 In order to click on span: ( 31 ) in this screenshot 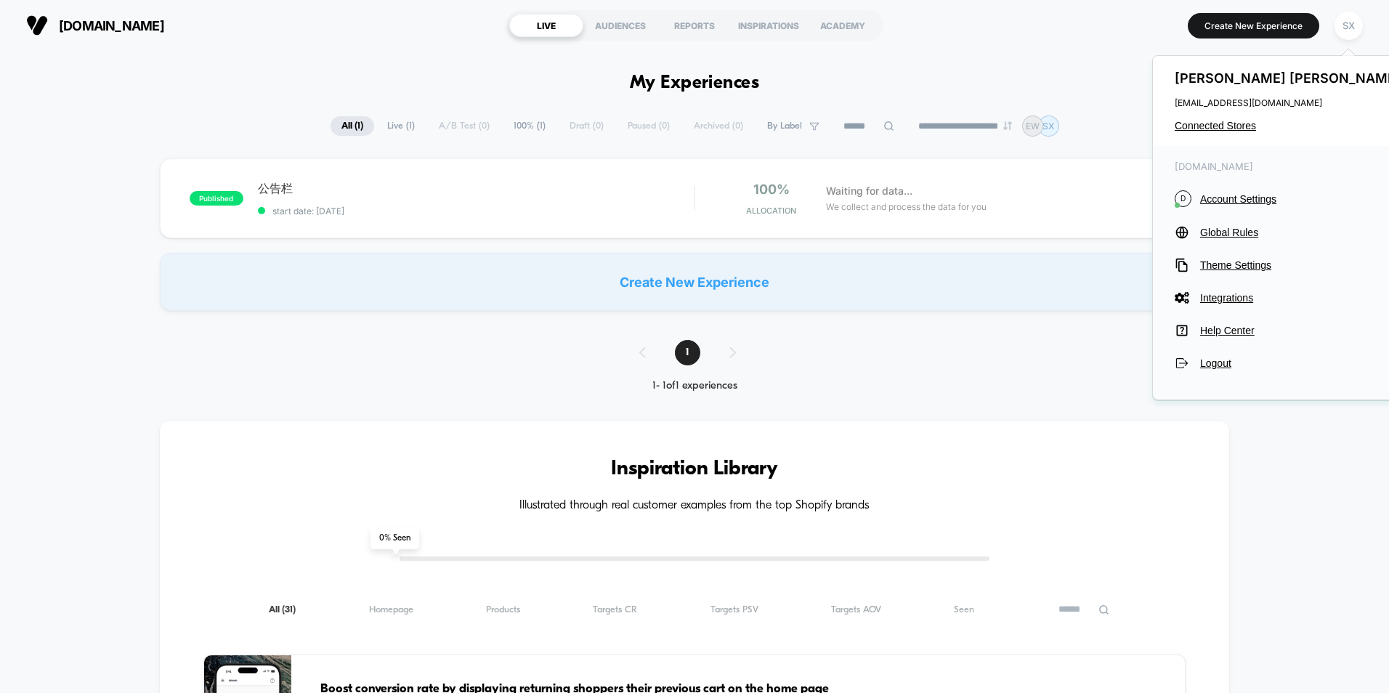, I will do `click(288, 610)`.